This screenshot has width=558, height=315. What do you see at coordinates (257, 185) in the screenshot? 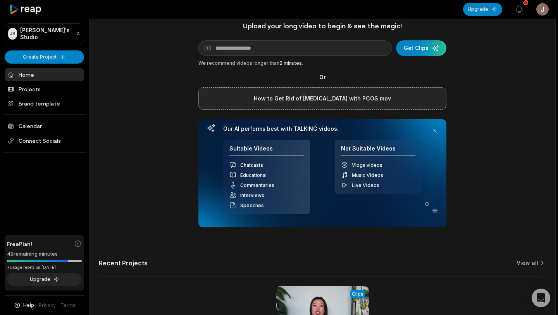
I see `span: Commentaries` at bounding box center [257, 185].